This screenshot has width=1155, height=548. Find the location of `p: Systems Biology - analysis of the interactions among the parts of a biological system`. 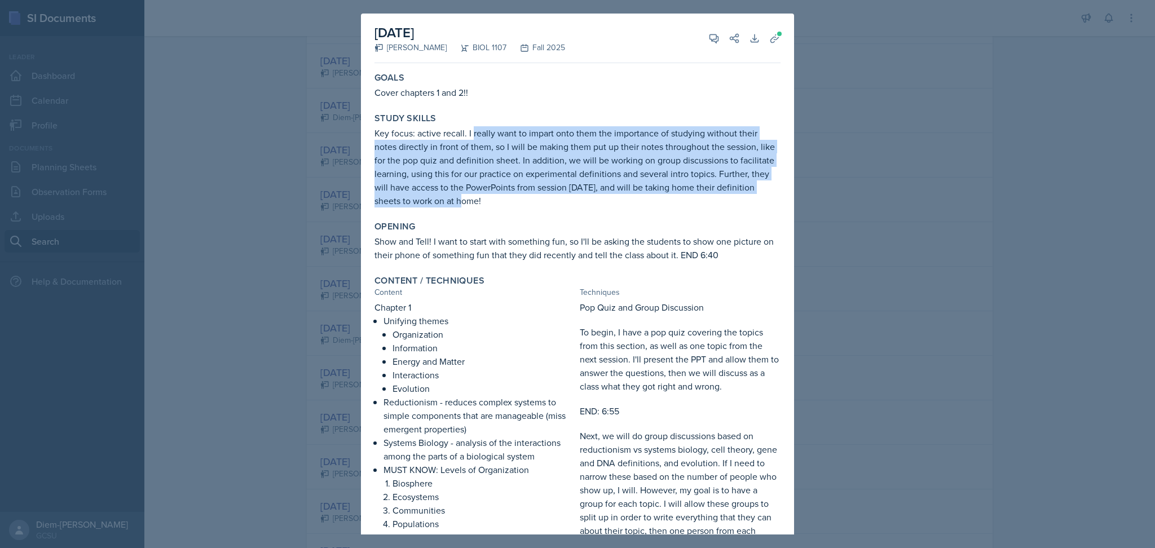

p: Systems Biology - analysis of the interactions among the parts of a biological system is located at coordinates (480, 450).